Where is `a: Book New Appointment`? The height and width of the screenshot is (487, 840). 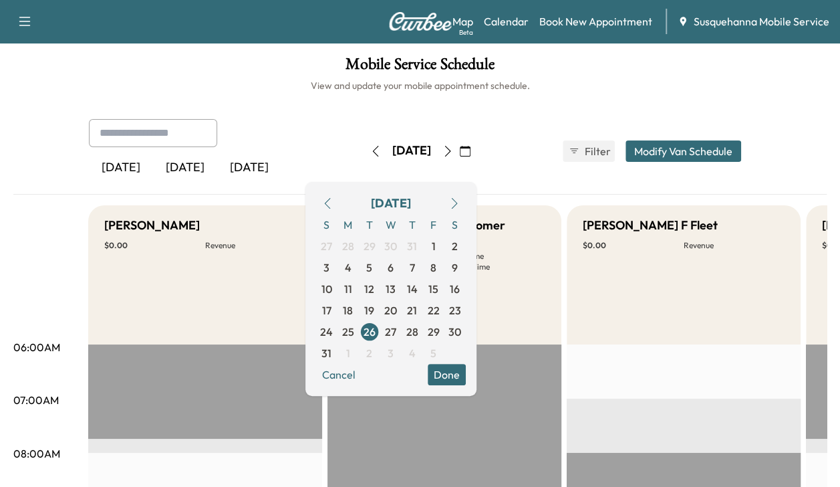 a: Book New Appointment is located at coordinates (596, 21).